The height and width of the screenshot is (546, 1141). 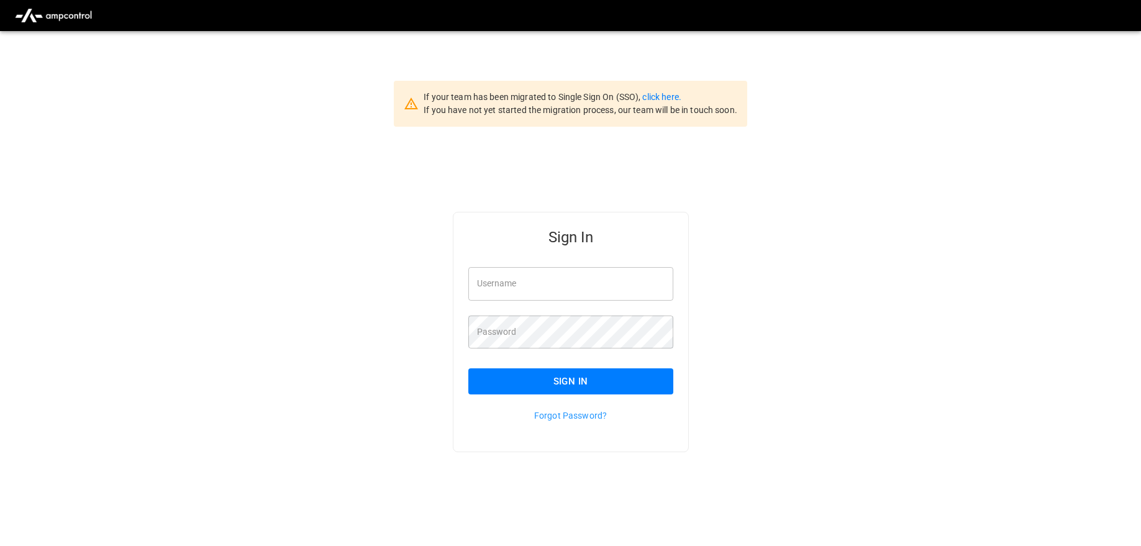 What do you see at coordinates (533, 97) in the screenshot?
I see `span: If your team has been migrated to Single Sign On (SSO),` at bounding box center [533, 97].